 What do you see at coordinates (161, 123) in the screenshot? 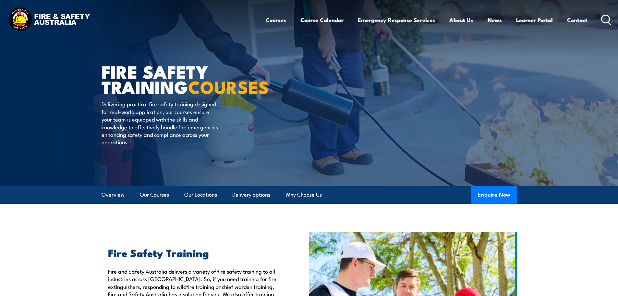
I see `p: Delivering practical fire safety training designed for real-world application, our courses ensure...` at bounding box center [161, 123].